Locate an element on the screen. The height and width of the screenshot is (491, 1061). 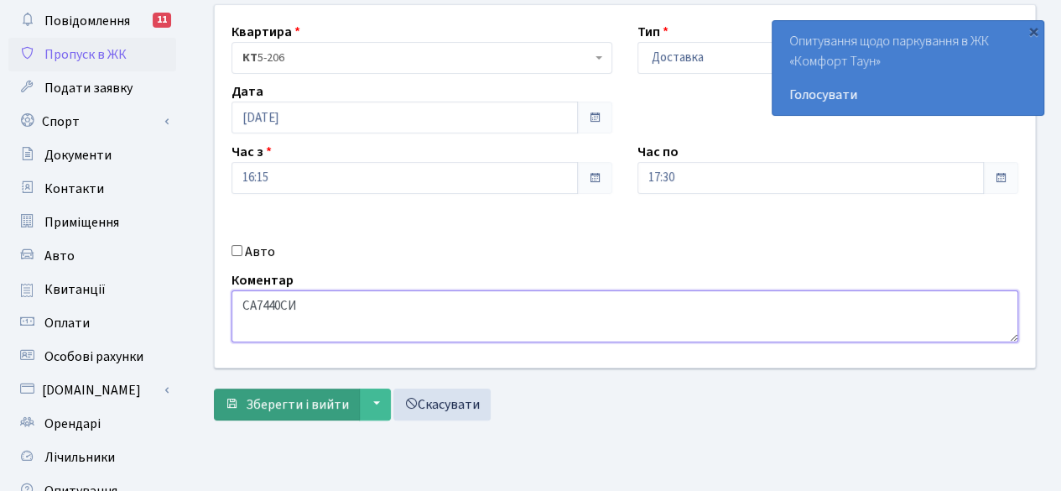
a: Орендарі is located at coordinates (92, 424).